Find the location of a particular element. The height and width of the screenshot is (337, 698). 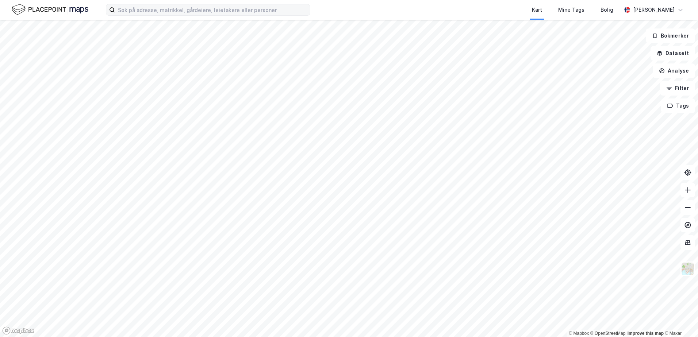

button: Bokmerker is located at coordinates (670, 36).